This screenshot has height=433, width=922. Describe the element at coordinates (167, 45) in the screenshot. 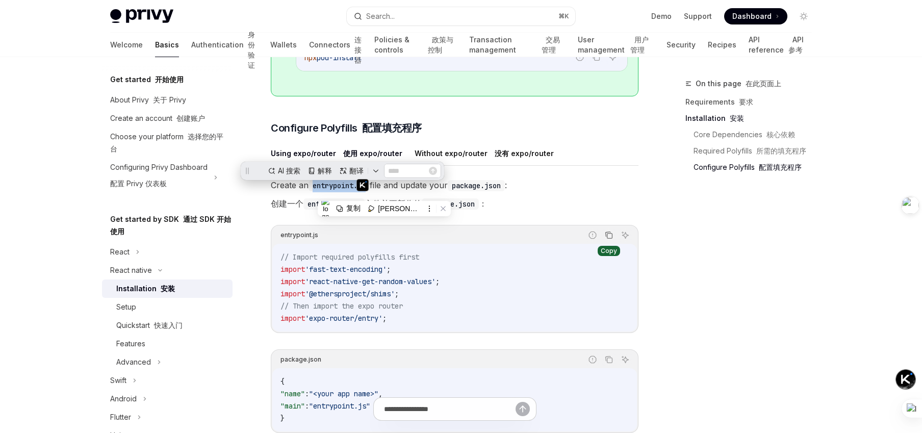

I see `a: Basics` at that location.